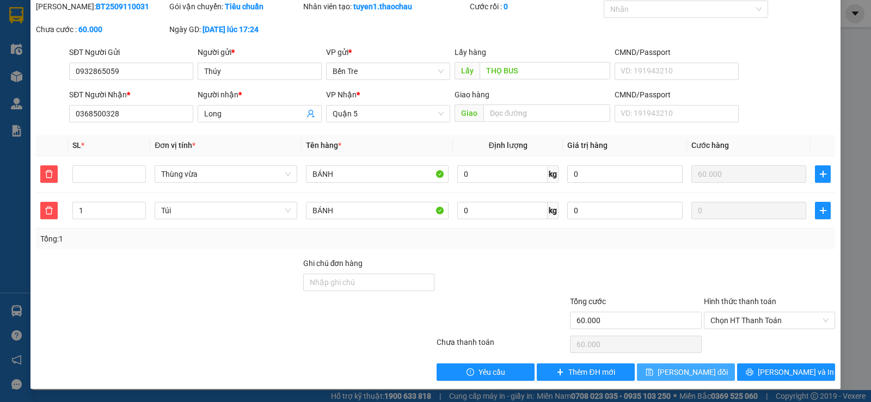 The height and width of the screenshot is (402, 871). I want to click on span: SL, so click(77, 145).